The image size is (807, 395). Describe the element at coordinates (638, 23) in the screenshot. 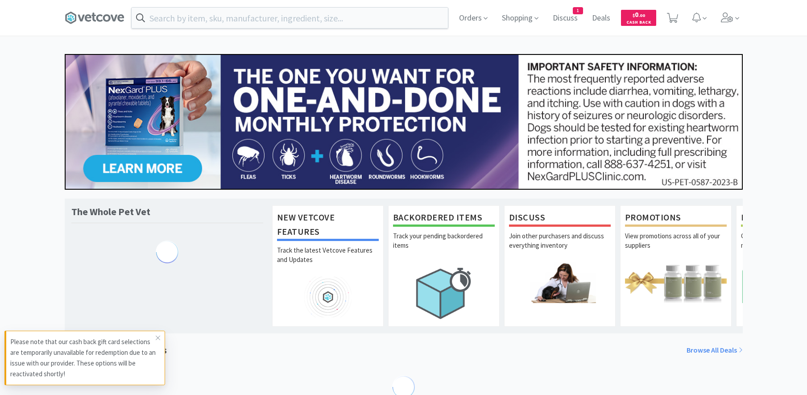

I see `span: Cash Back` at that location.